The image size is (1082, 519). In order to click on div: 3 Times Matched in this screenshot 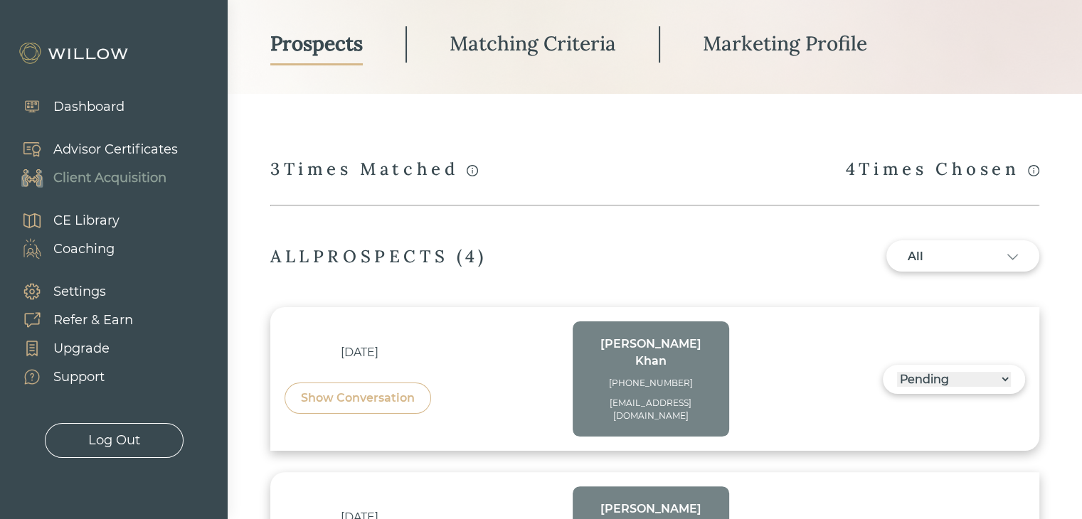, I will do `click(374, 170)`.